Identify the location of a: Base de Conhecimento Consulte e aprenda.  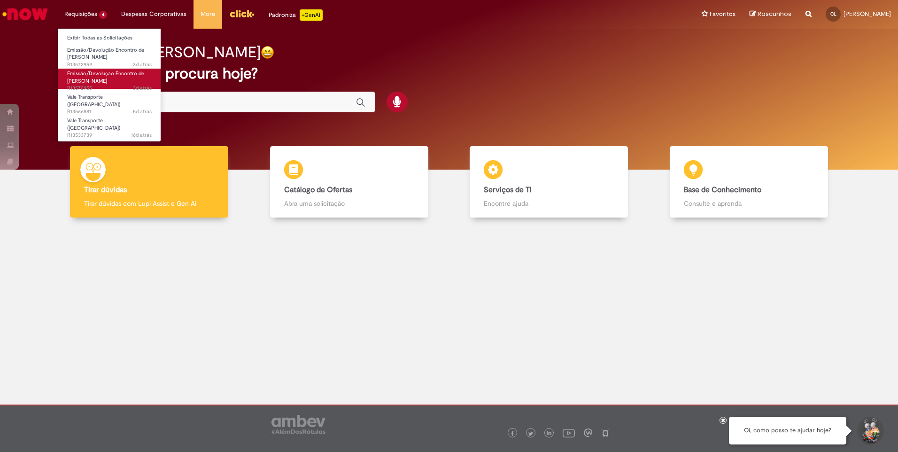
(749, 182).